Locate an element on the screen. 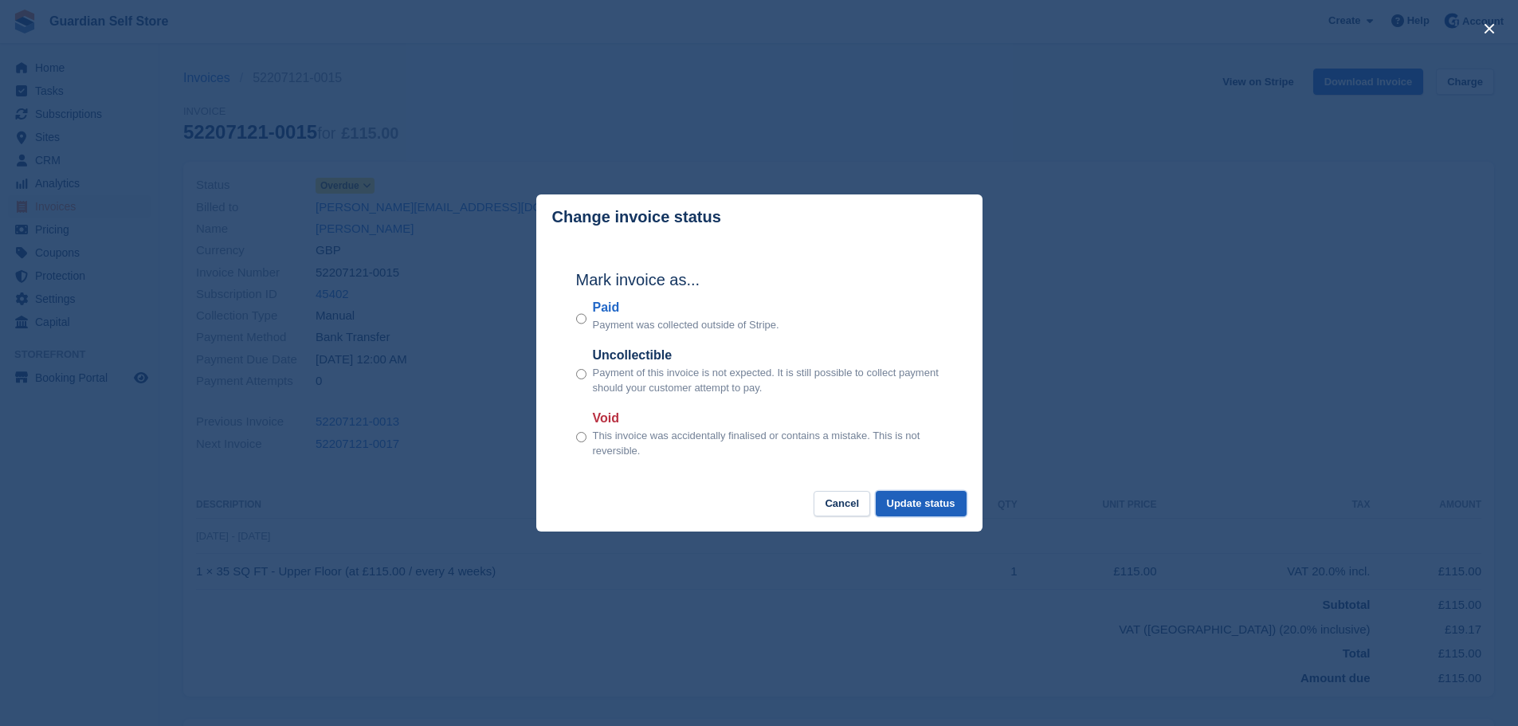 This screenshot has width=1518, height=726. label: Uncollectible is located at coordinates (767, 355).